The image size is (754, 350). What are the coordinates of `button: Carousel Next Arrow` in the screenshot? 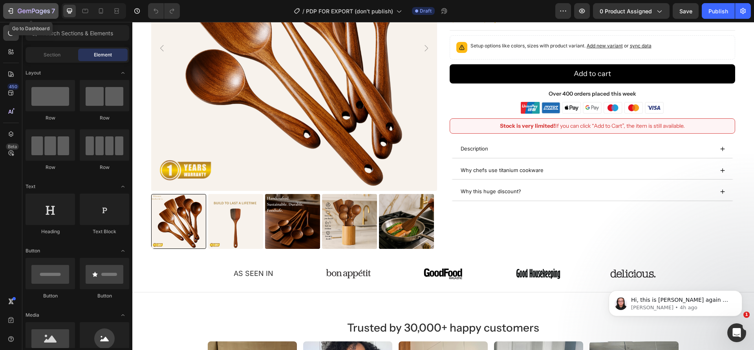 It's located at (294, 26).